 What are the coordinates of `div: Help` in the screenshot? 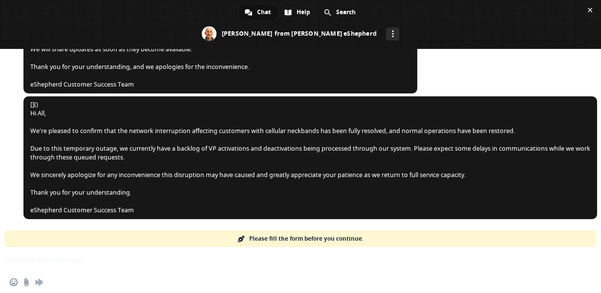 It's located at (297, 12).